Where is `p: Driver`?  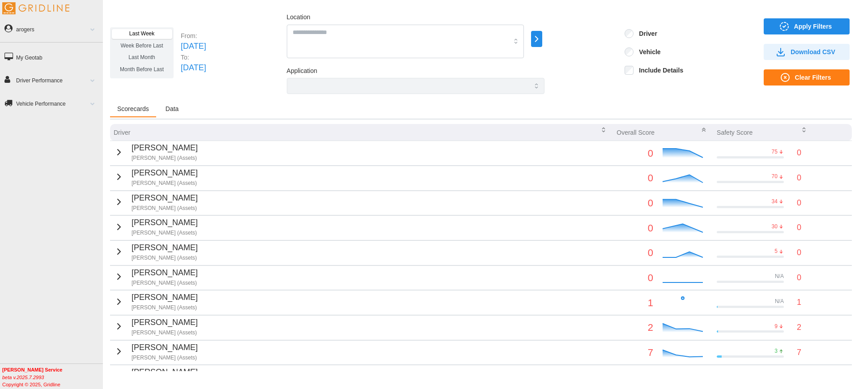 p: Driver is located at coordinates (122, 132).